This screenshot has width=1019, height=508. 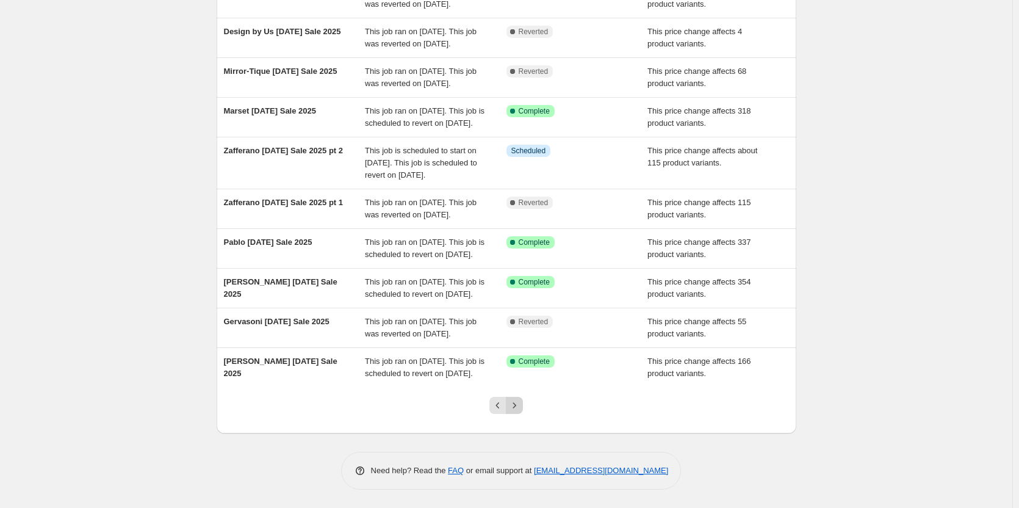 What do you see at coordinates (498, 470) in the screenshot?
I see `span: or email support at` at bounding box center [498, 470].